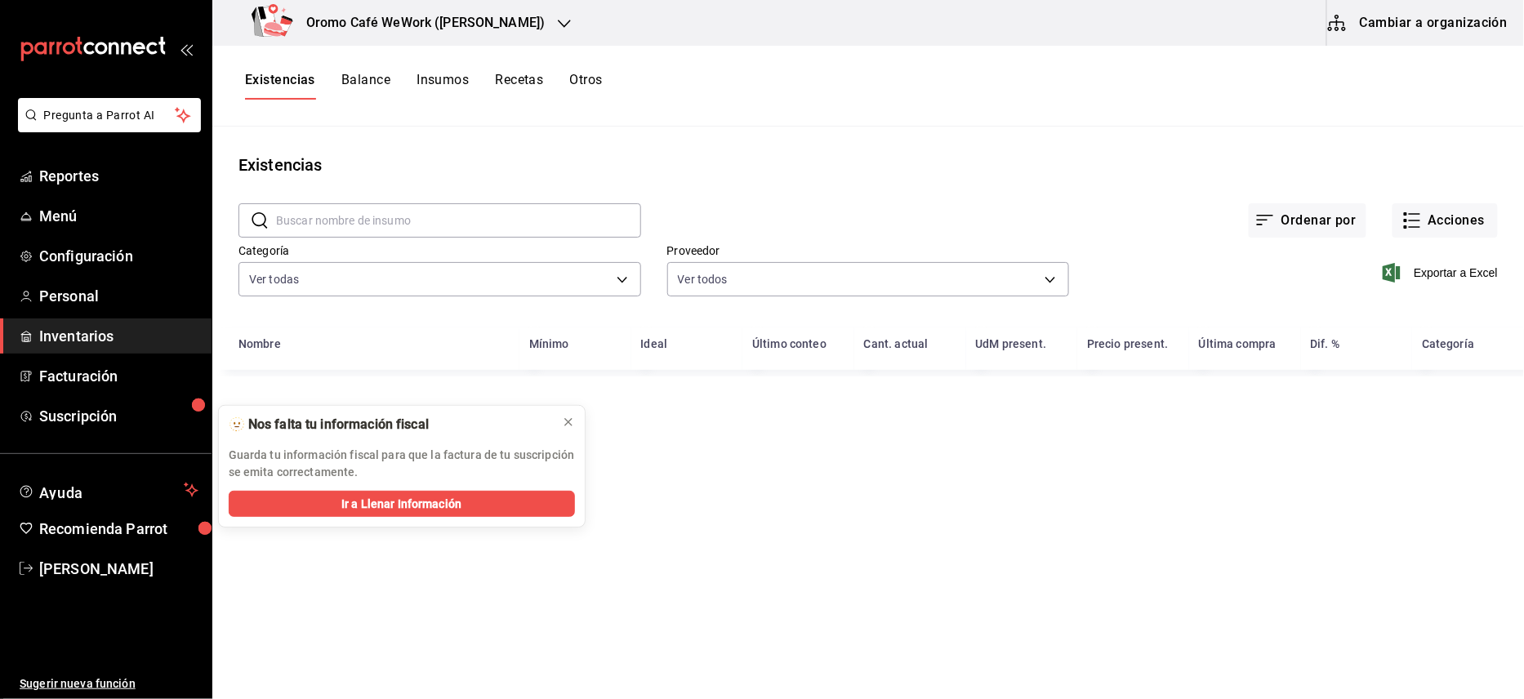 This screenshot has height=699, width=1524. Describe the element at coordinates (402, 464) in the screenshot. I see `p: Guarda tu información fiscal para que la factura de tu suscripción se emita correctamente.` at that location.